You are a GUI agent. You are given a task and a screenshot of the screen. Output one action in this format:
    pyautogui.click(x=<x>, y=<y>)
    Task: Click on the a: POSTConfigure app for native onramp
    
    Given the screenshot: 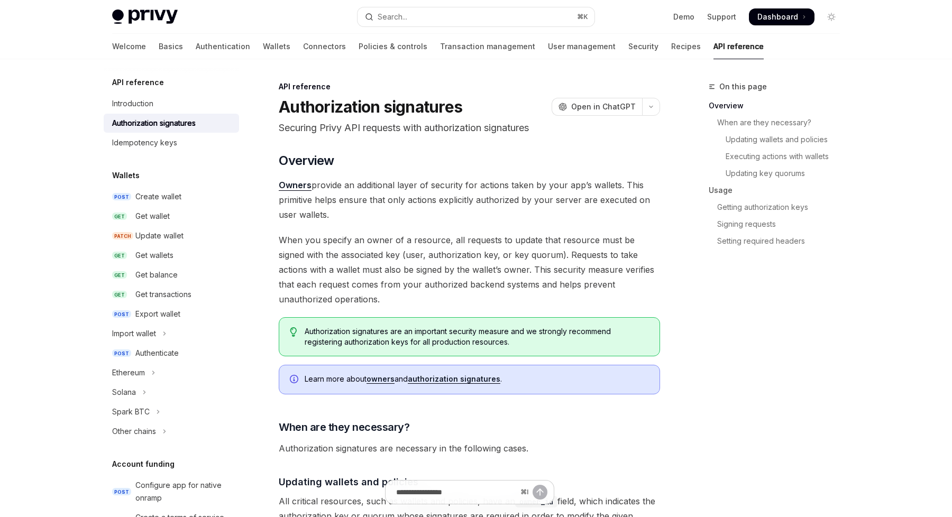 What is the action you would take?
    pyautogui.click(x=171, y=492)
    